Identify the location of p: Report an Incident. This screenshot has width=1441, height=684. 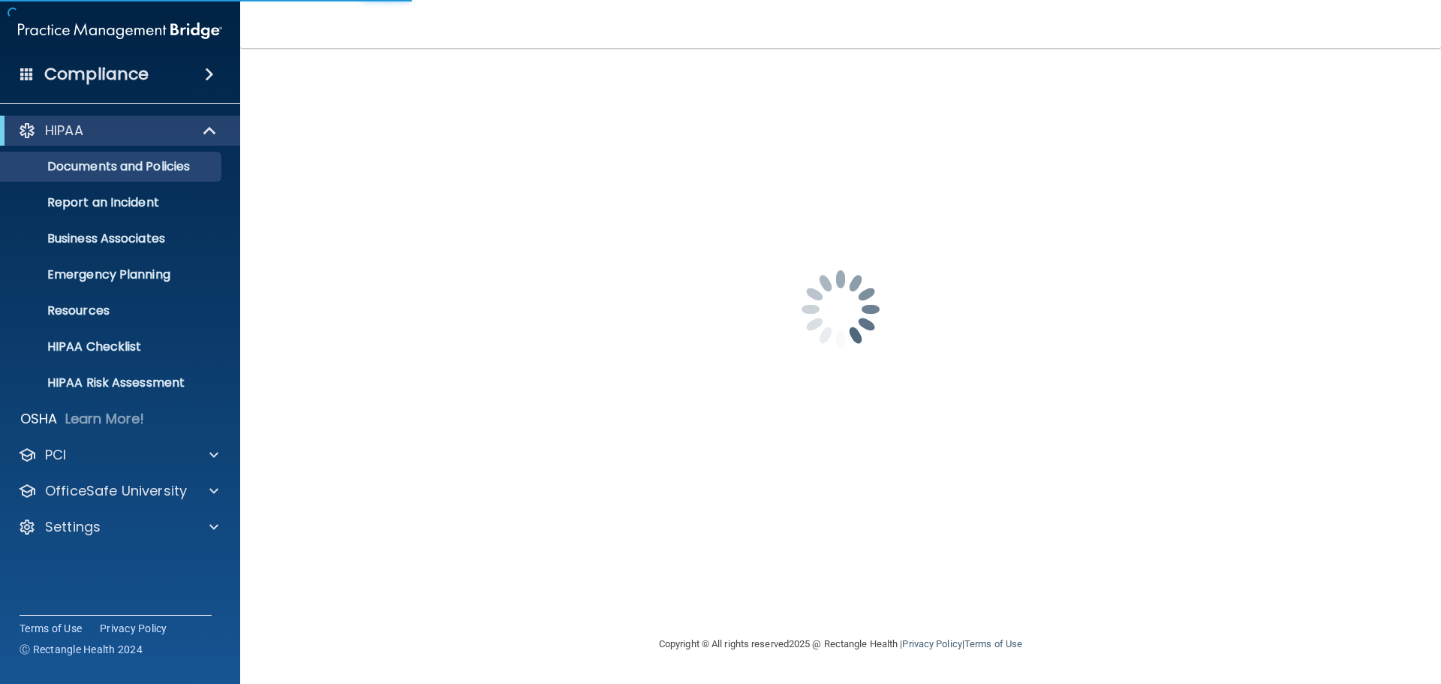
(112, 203).